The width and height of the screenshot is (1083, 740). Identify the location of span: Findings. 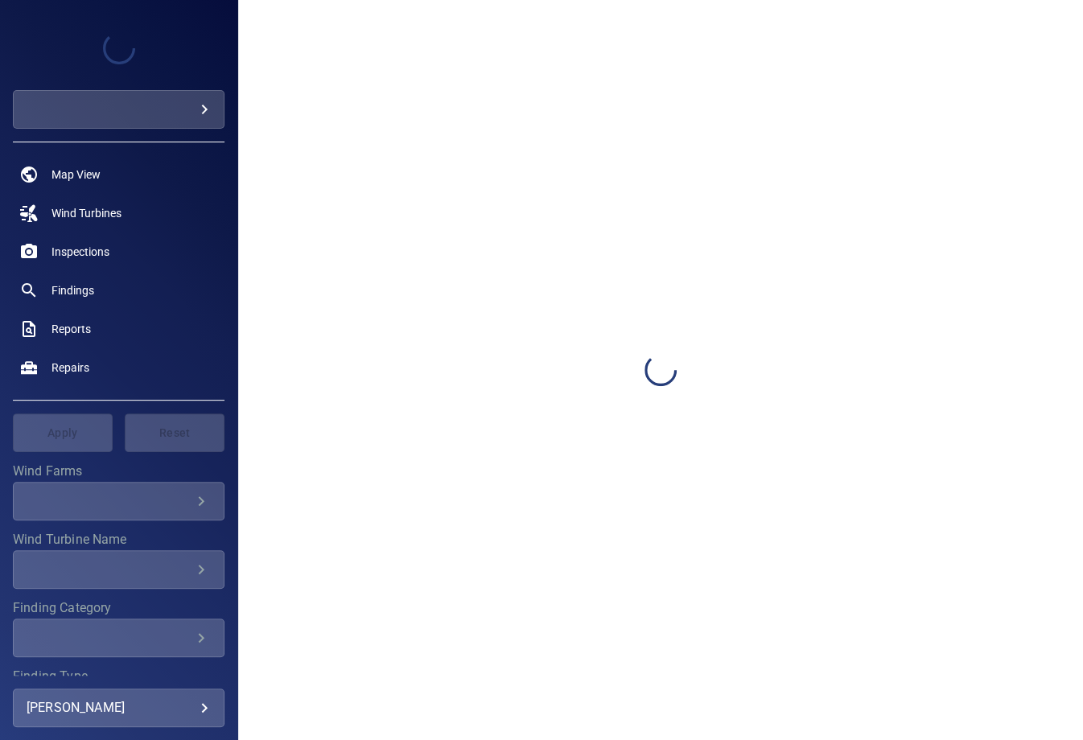
(72, 290).